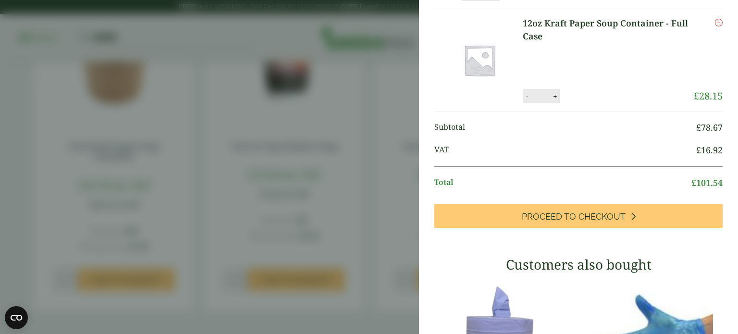  What do you see at coordinates (16, 318) in the screenshot?
I see `button: Open CMP widget` at bounding box center [16, 318].